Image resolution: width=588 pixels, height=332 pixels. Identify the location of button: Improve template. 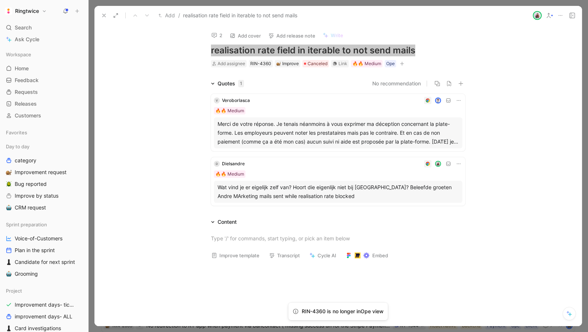
(235, 255).